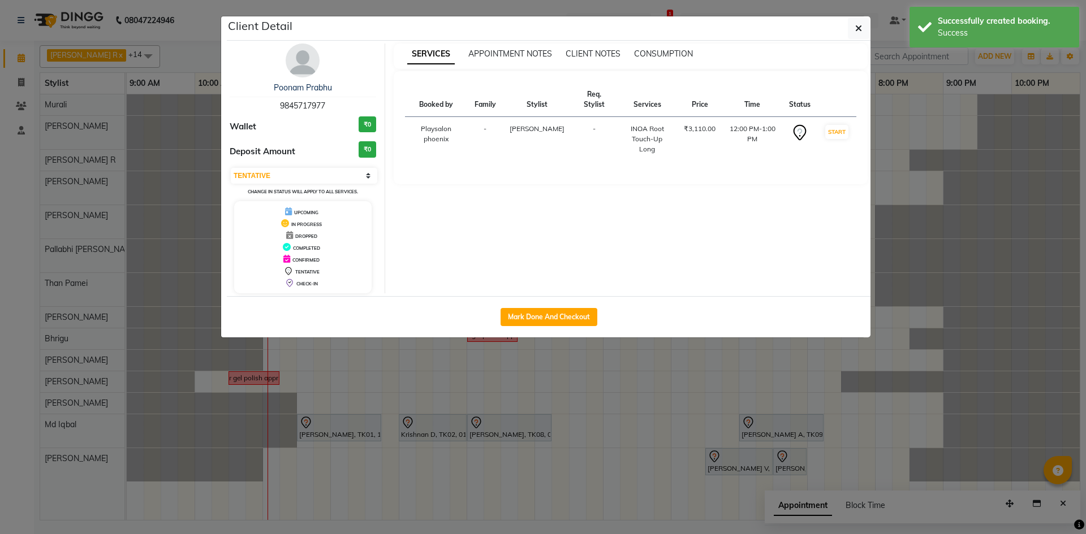 Image resolution: width=1086 pixels, height=534 pixels. Describe the element at coordinates (752, 139) in the screenshot. I see `td: 12:00 PM-1:00 PM` at that location.